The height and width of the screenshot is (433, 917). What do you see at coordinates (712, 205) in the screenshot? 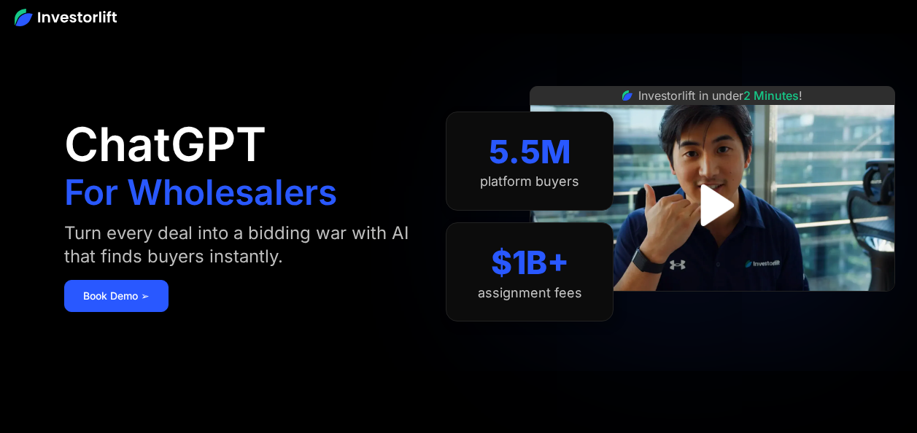
I see `a: open lightbox` at bounding box center [712, 205].